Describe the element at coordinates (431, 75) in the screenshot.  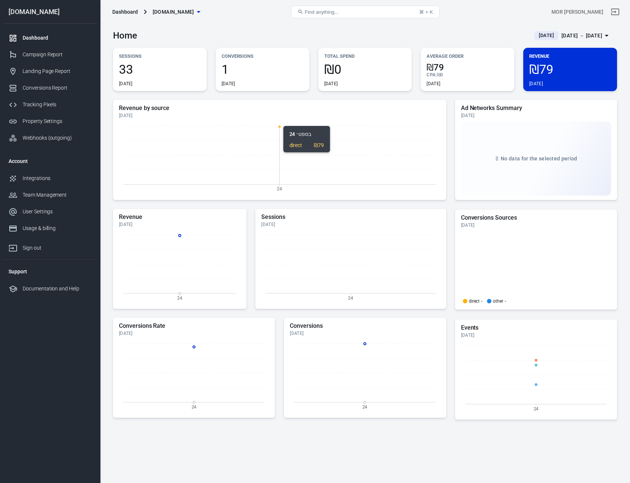
I see `span: CPA :` at that location.